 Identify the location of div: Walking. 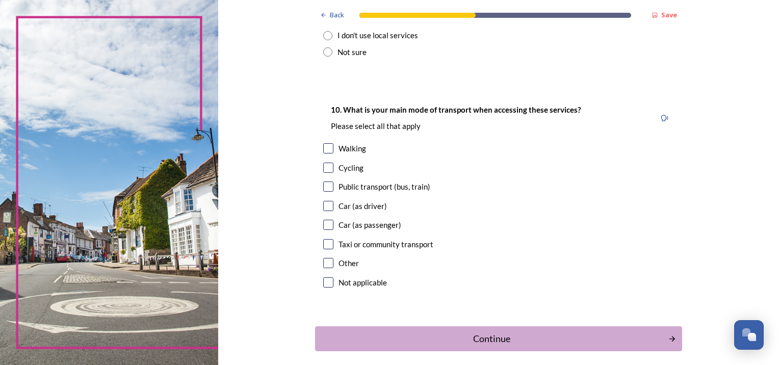
(352, 148).